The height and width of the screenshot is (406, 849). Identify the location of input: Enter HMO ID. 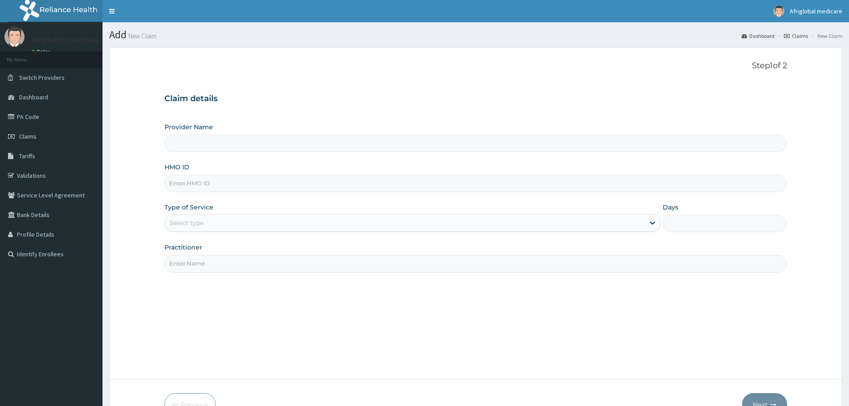
(475, 183).